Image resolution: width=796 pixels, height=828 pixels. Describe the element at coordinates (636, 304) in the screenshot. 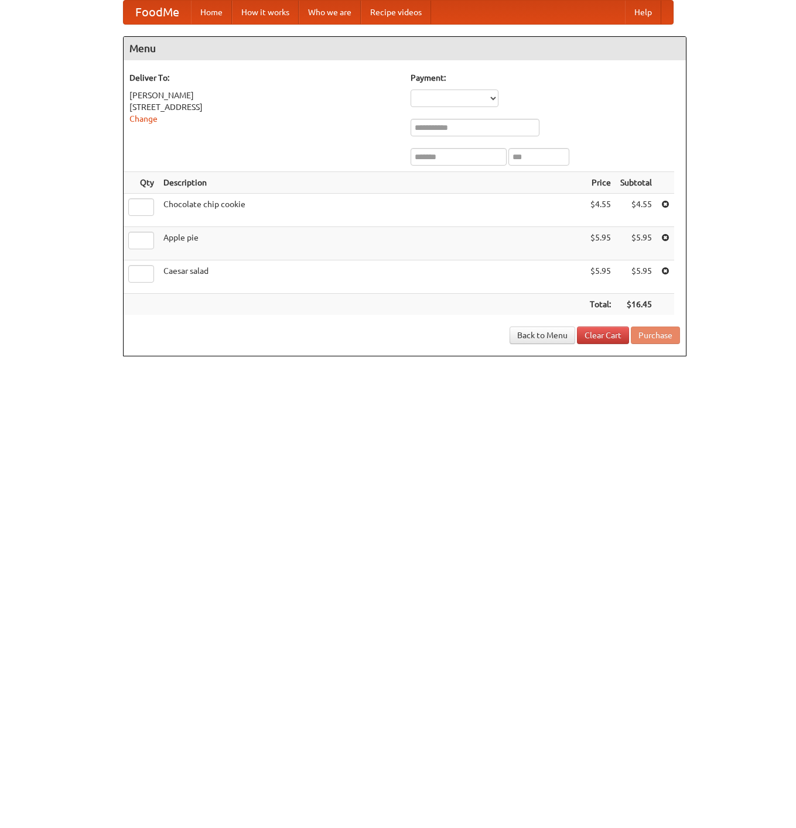

I see `th: $16.45` at that location.